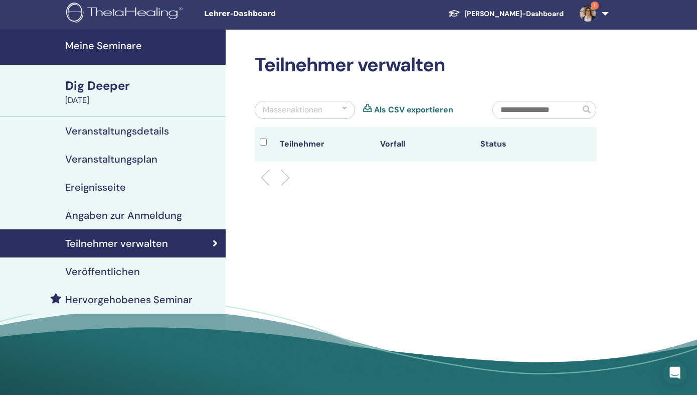 The width and height of the screenshot is (697, 395). Describe the element at coordinates (143, 86) in the screenshot. I see `div: Dig Deeper` at that location.